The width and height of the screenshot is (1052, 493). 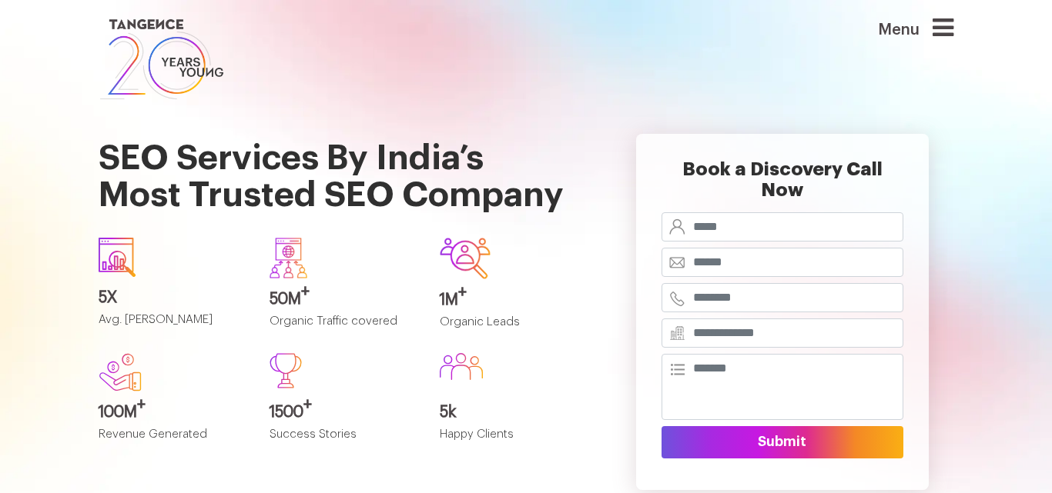 I want to click on p: Happy Clients, so click(x=513, y=441).